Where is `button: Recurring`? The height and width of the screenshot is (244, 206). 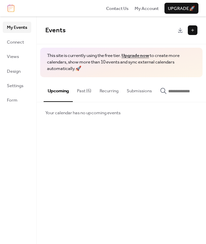
button: Recurring is located at coordinates (109, 89).